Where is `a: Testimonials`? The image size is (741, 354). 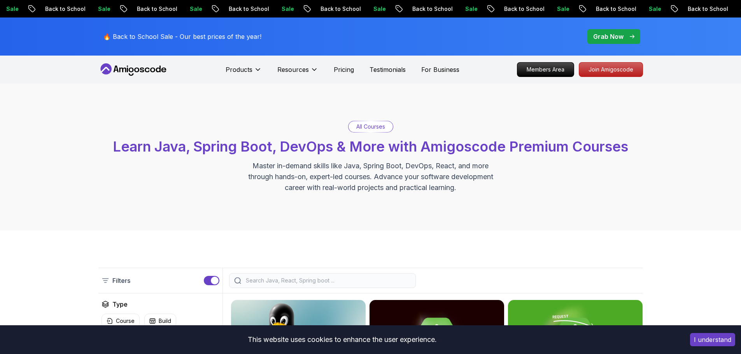 a: Testimonials is located at coordinates (387, 70).